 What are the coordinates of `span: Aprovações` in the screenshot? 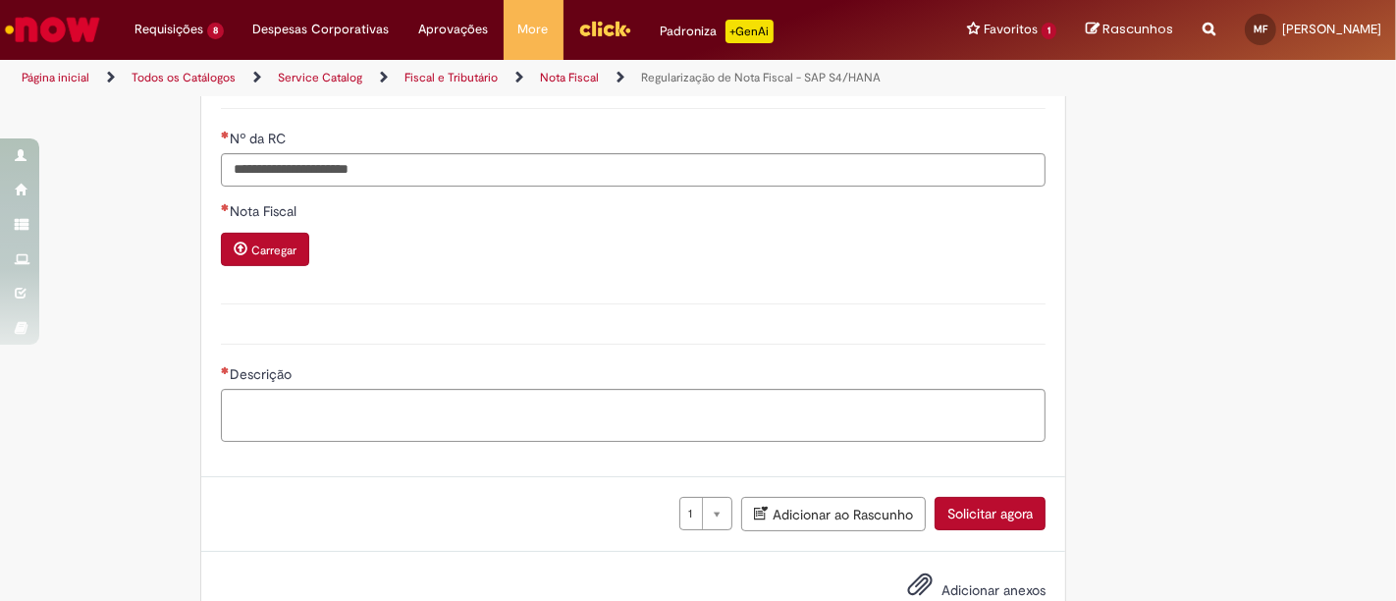 It's located at (453, 29).